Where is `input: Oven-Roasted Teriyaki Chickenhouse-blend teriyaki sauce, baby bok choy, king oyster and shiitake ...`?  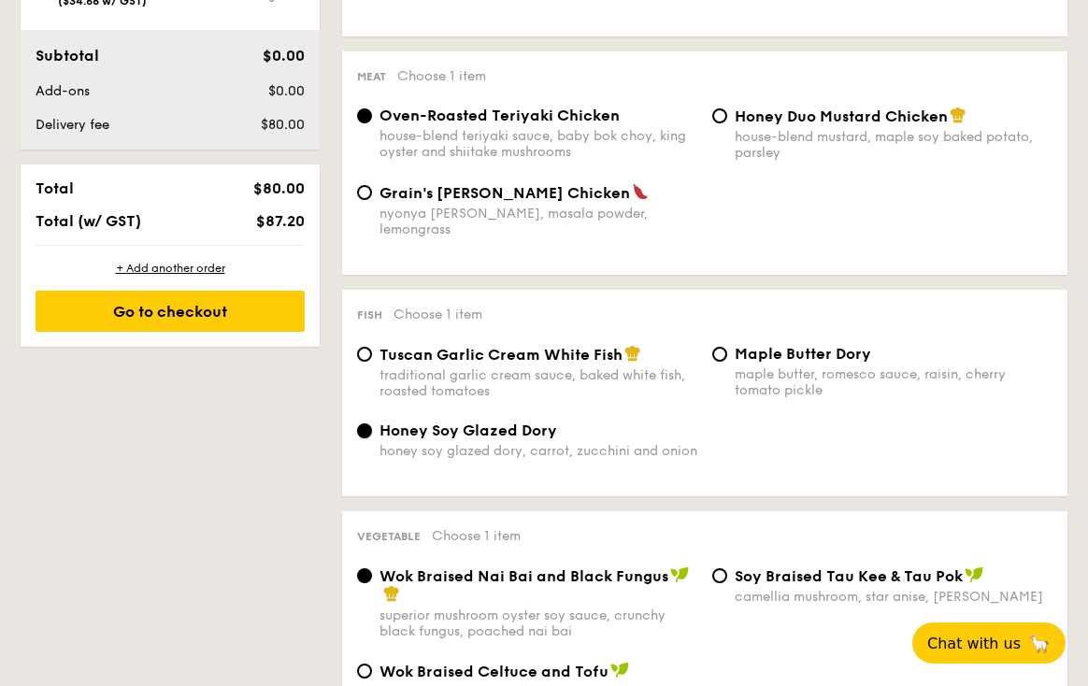
input: Oven-Roasted Teriyaki Chickenhouse-blend teriyaki sauce, baby bok choy, king oyster and shiitake ... is located at coordinates (365, 116).